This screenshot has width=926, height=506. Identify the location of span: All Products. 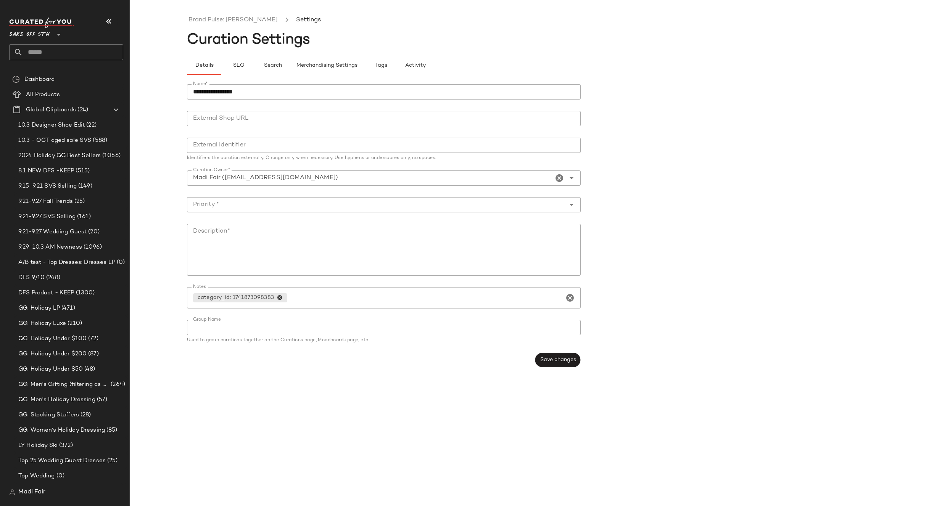
(43, 95).